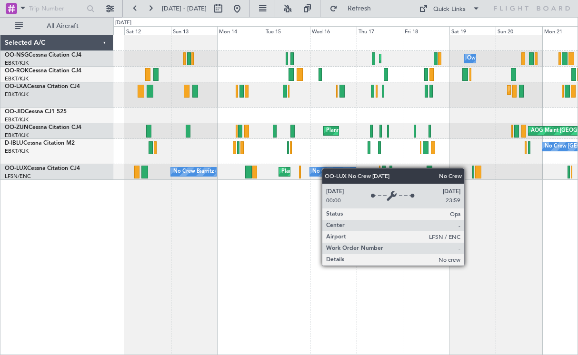 Image resolution: width=578 pixels, height=355 pixels. I want to click on a: LFSN/ENC, so click(18, 176).